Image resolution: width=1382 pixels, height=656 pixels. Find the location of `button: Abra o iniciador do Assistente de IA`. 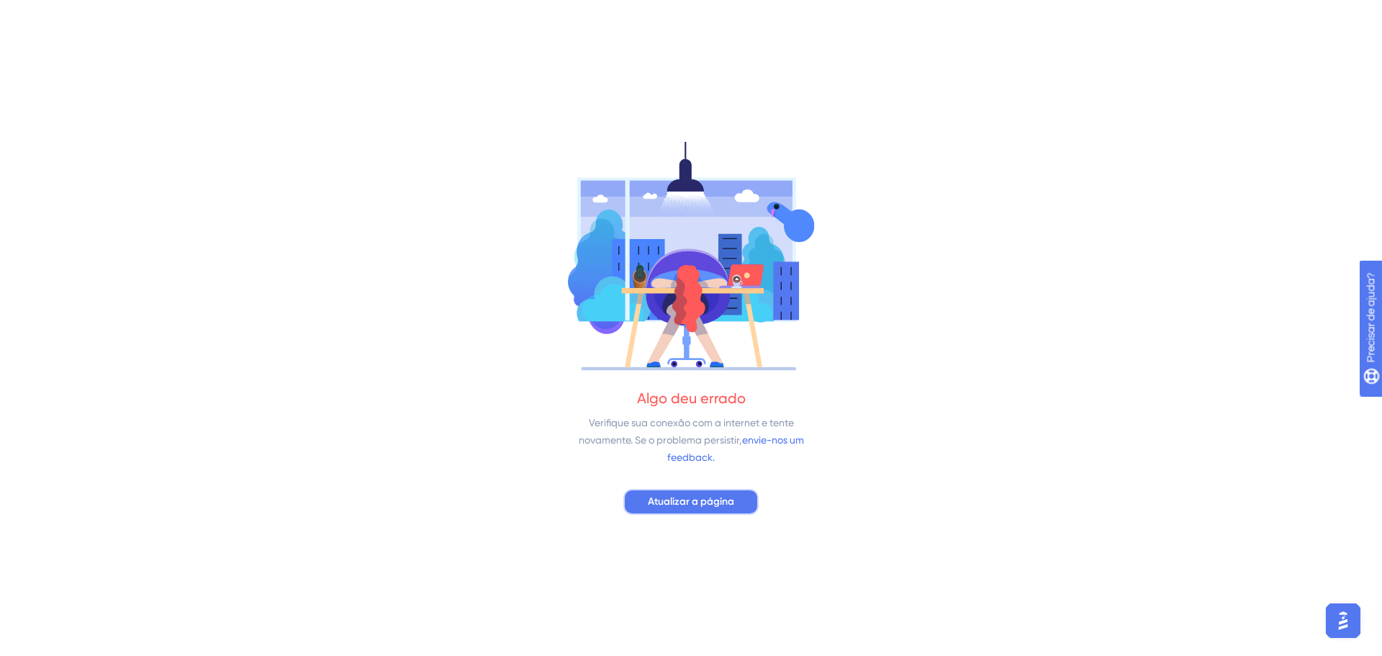

button: Abra o iniciador do Assistente de IA is located at coordinates (22, 22).